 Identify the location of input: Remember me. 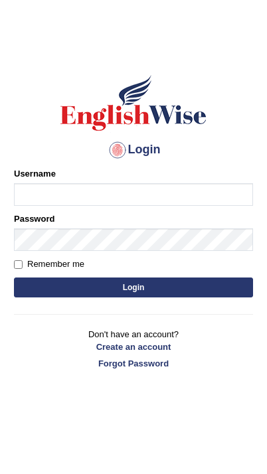
(18, 264).